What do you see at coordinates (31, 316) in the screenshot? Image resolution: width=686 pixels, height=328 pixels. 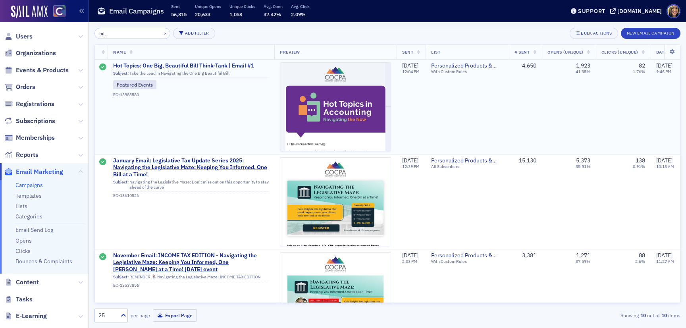 I see `span: E-Learning` at bounding box center [31, 316].